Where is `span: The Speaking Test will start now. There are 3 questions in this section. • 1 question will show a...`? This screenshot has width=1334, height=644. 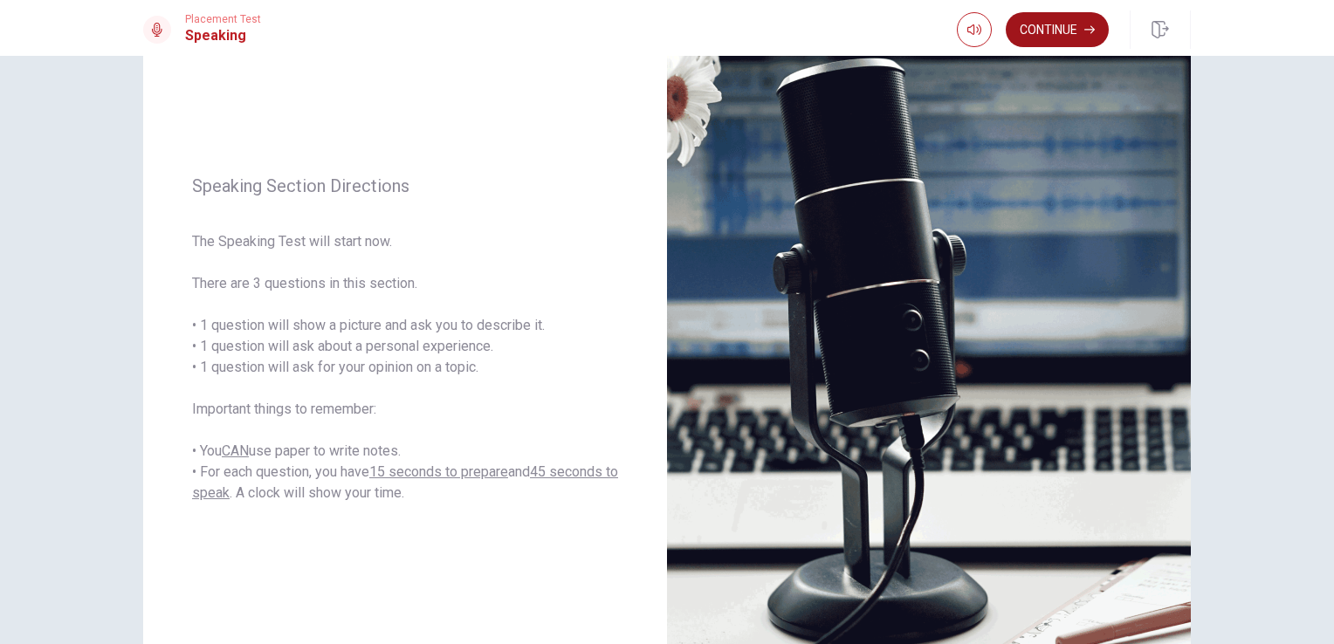 span: The Speaking Test will start now. There are 3 questions in this section. • 1 question will show a... is located at coordinates (405, 367).